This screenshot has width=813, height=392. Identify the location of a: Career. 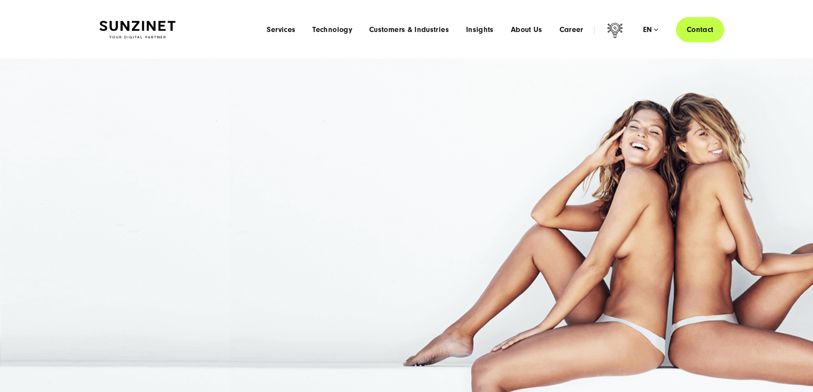
(572, 30).